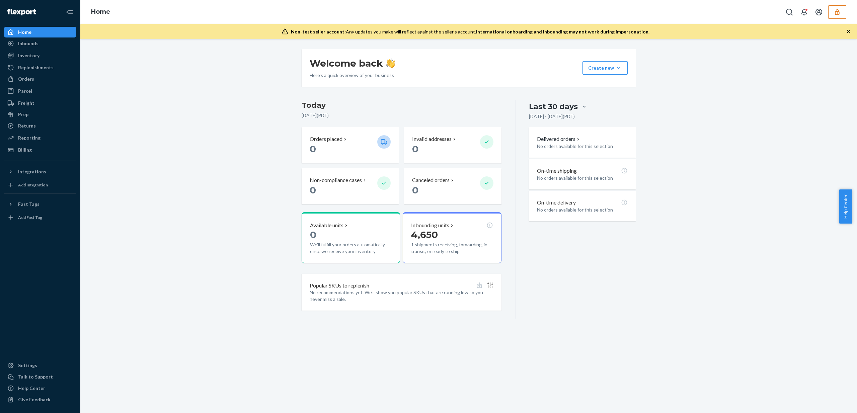 The height and width of the screenshot is (413, 857). What do you see at coordinates (563, 31) in the screenshot?
I see `span: International onboarding and inbounding may not work during impersonation.` at bounding box center [563, 31].